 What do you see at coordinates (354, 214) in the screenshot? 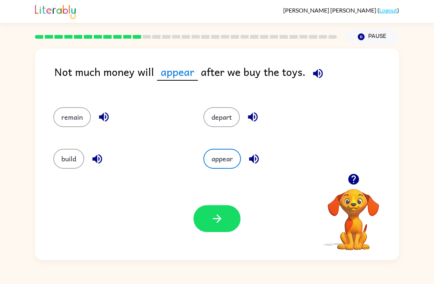
I see `video: Your browser must support playing .mp4 files to use Literably. Please try using another browser.` at bounding box center [354, 214].